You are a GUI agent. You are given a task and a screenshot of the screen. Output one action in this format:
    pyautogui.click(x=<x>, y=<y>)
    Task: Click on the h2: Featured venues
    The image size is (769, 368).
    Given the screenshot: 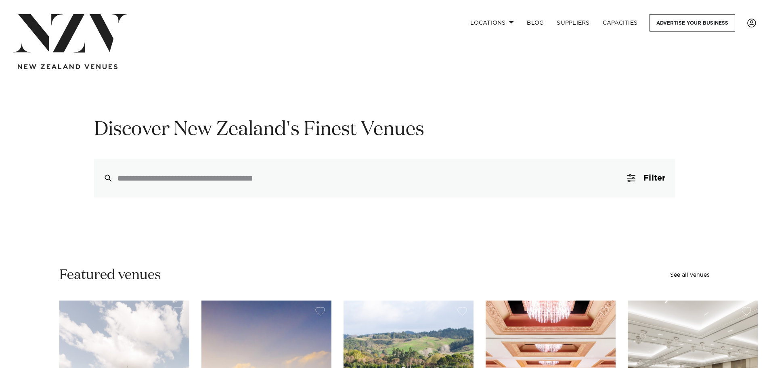 What is the action you would take?
    pyautogui.click(x=110, y=275)
    